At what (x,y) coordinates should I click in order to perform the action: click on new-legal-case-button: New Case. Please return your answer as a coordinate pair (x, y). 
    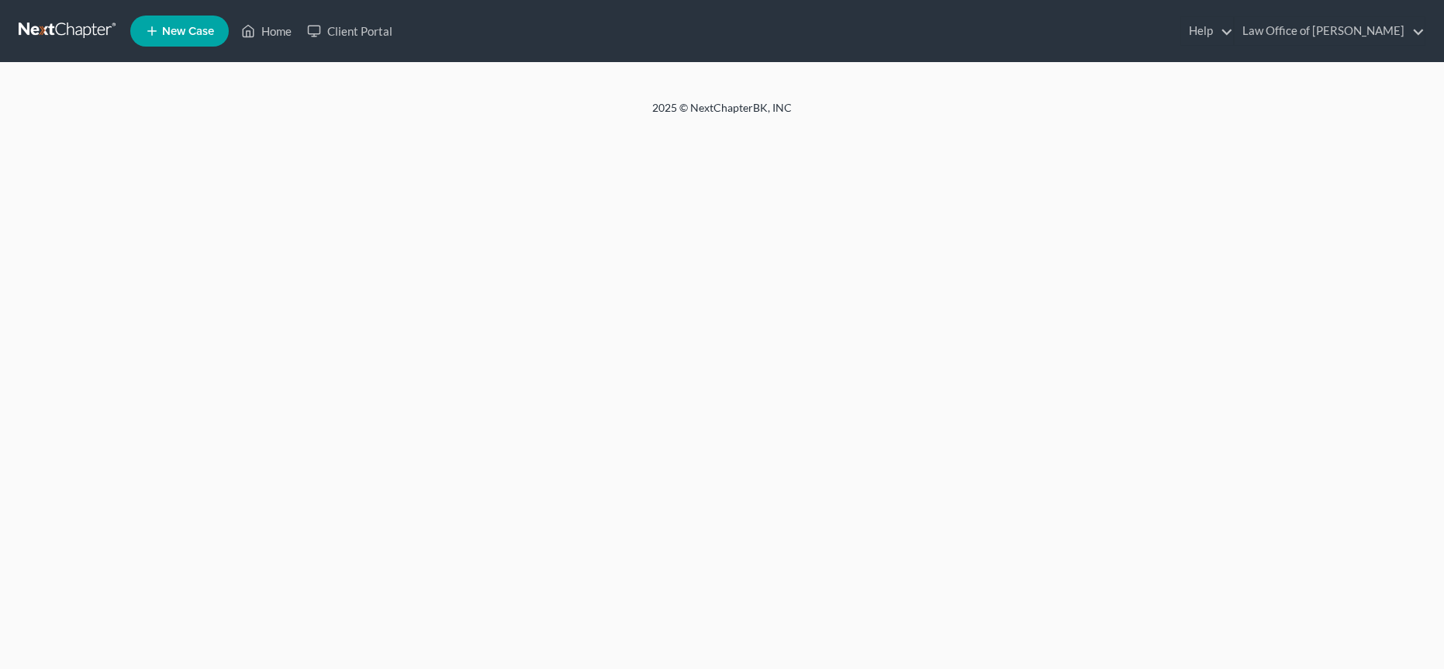
    Looking at the image, I should click on (179, 31).